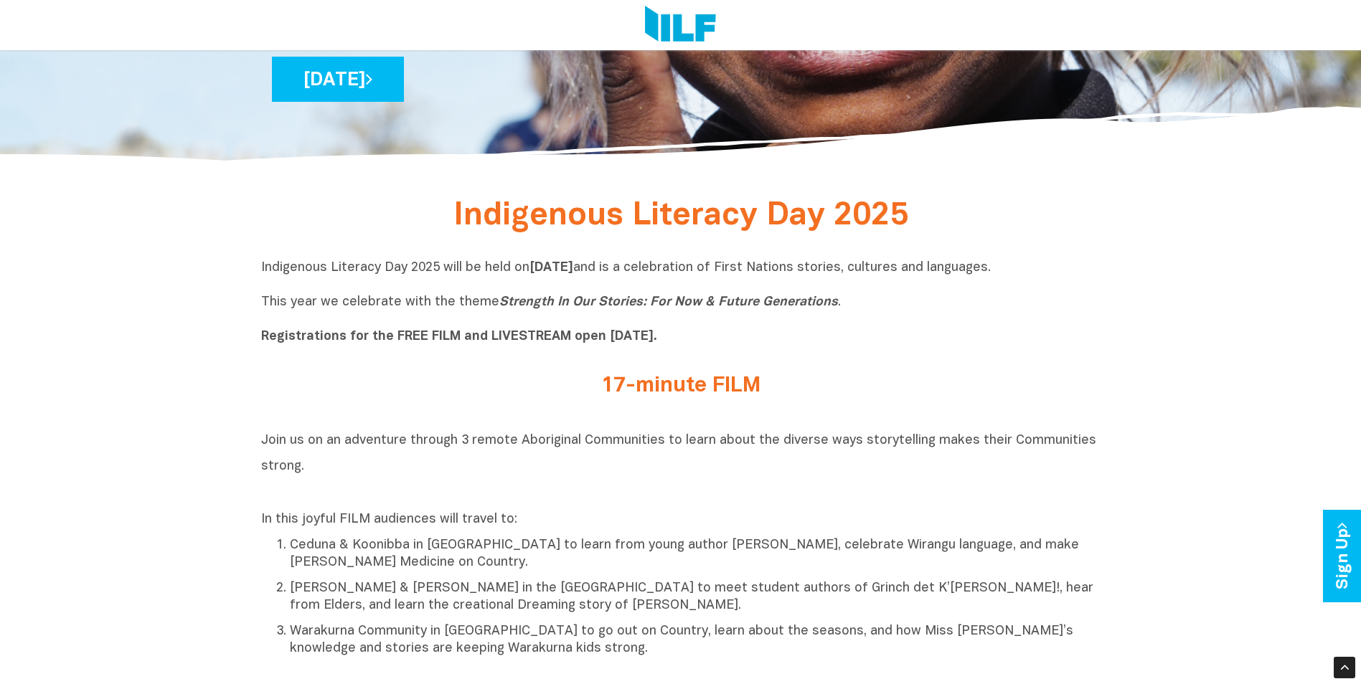 This screenshot has height=684, width=1361. Describe the element at coordinates (678, 453) in the screenshot. I see `span: Join us on an adventure through 3 remote Aboriginal Communities to learn about the diverse ways s...` at that location.